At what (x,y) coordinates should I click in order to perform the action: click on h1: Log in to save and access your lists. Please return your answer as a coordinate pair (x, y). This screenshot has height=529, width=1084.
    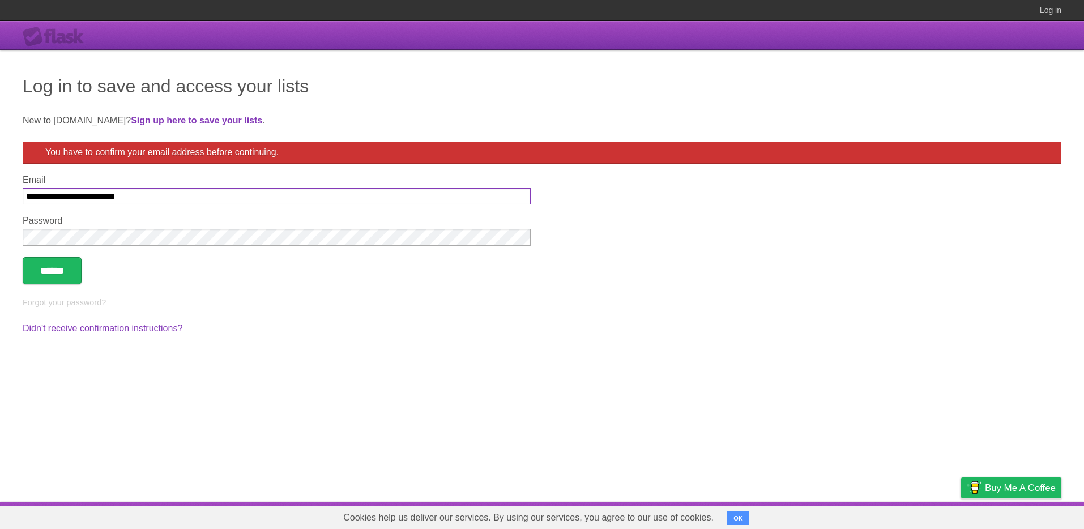
    Looking at the image, I should click on (542, 86).